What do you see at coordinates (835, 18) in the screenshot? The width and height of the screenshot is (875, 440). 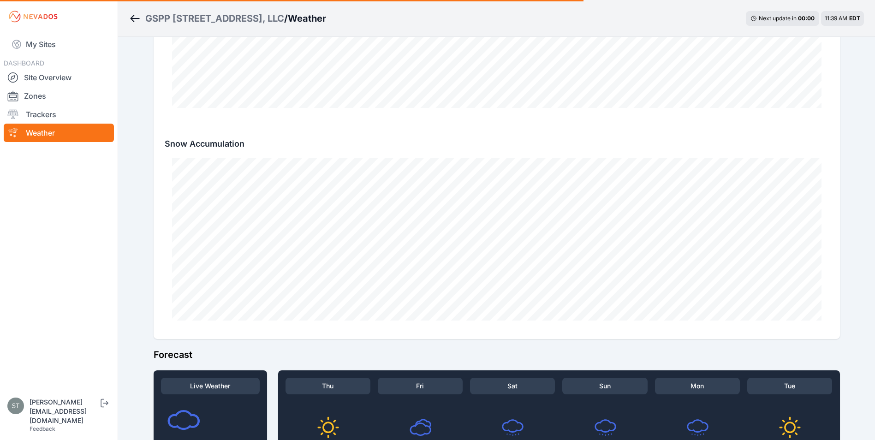 I see `span: 11:39 AM` at bounding box center [835, 18].